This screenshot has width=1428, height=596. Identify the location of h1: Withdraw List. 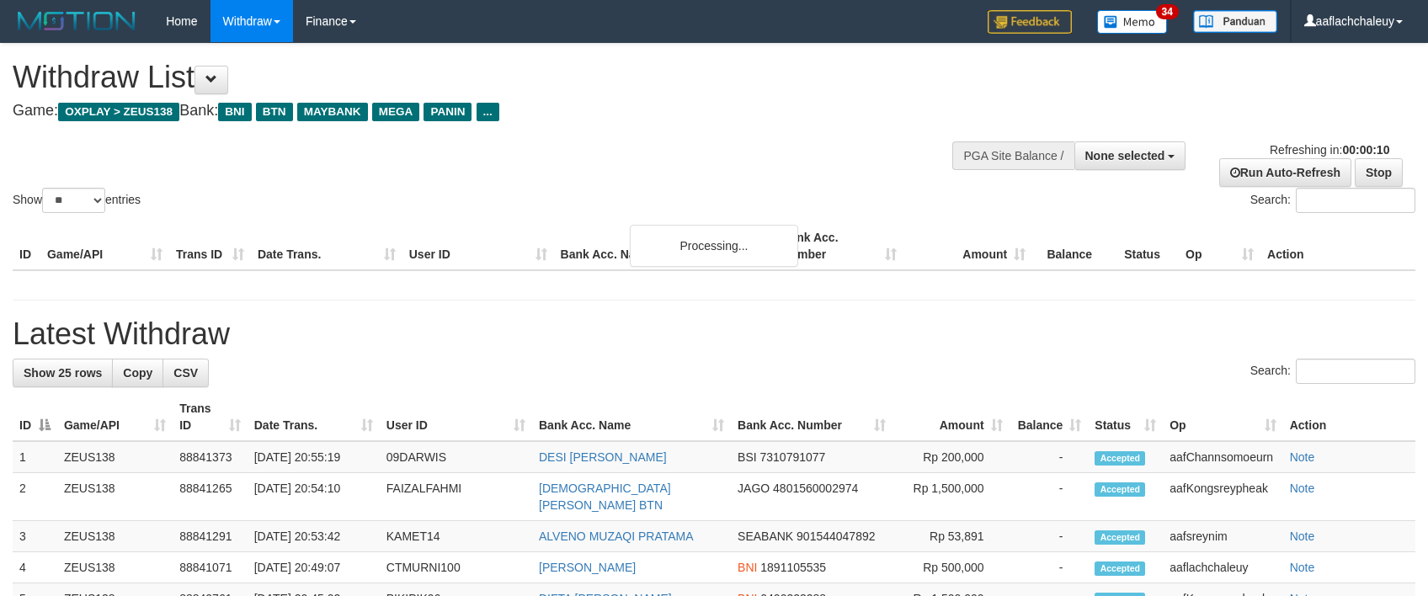
(474, 77).